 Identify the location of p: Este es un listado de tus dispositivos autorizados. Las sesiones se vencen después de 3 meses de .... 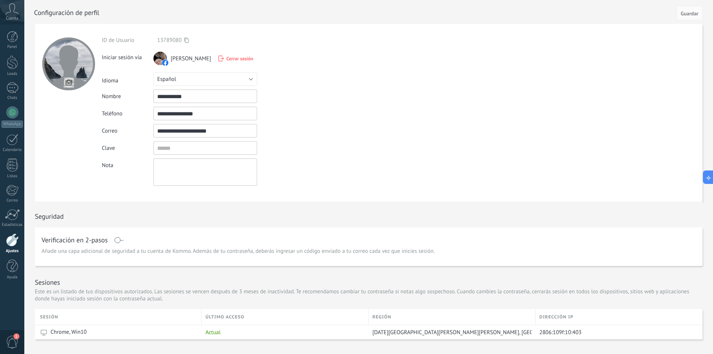
(369, 295).